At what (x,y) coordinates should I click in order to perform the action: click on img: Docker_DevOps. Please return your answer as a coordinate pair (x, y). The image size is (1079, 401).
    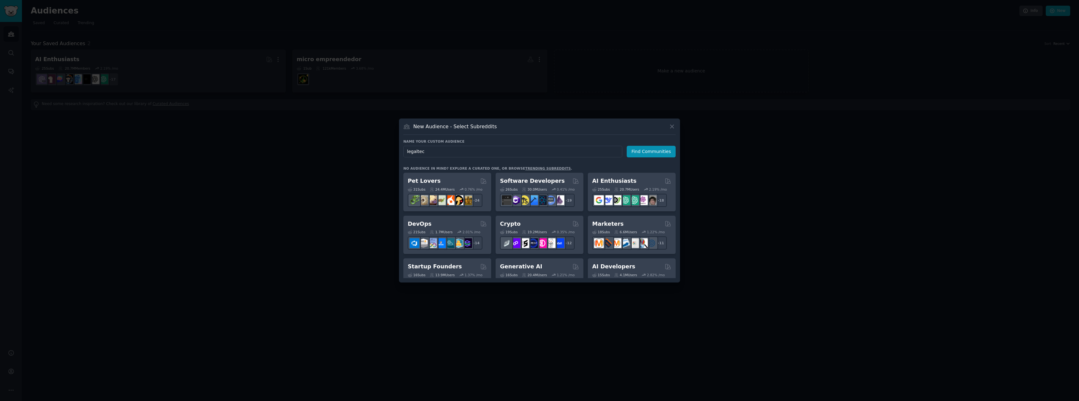
    Looking at the image, I should click on (432, 243).